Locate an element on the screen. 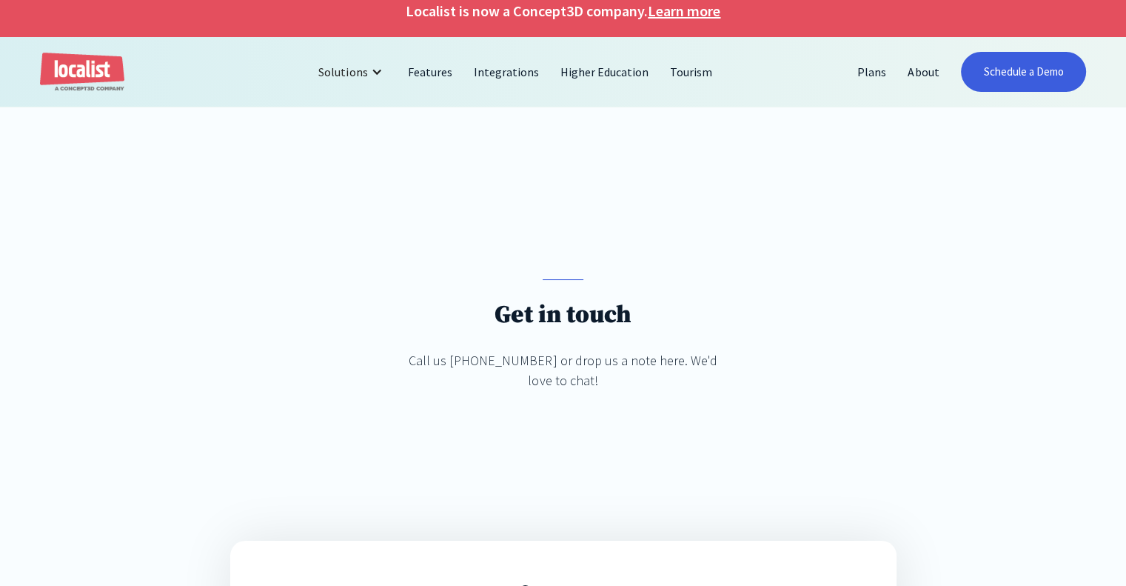 The width and height of the screenshot is (1126, 586). a: About is located at coordinates (923, 72).